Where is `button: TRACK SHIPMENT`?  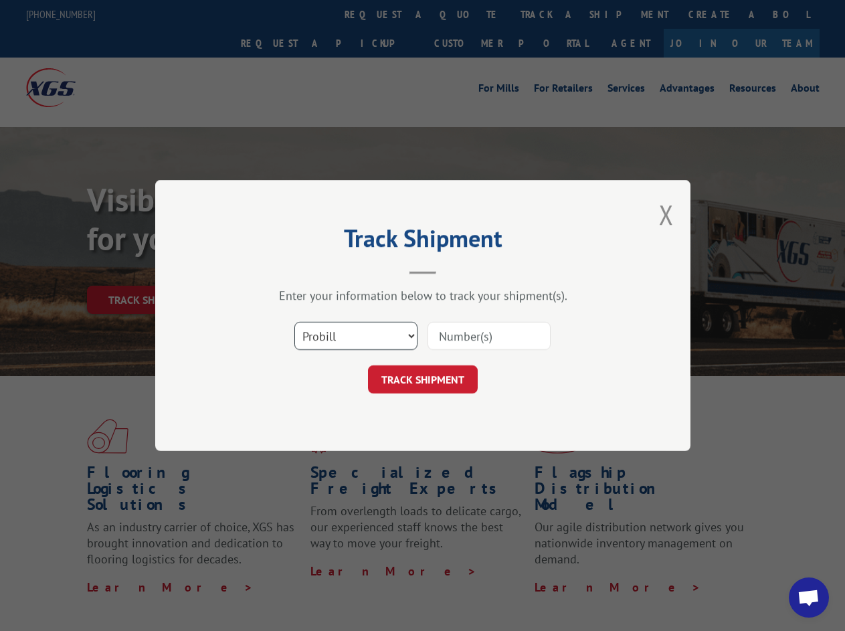 button: TRACK SHIPMENT is located at coordinates (423, 379).